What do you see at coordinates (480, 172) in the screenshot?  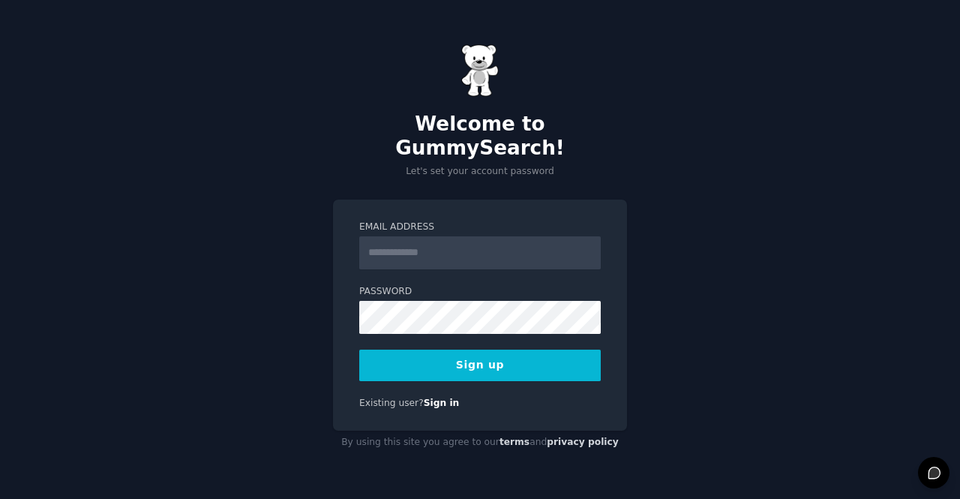 I see `p: Let's set your account password` at bounding box center [480, 172].